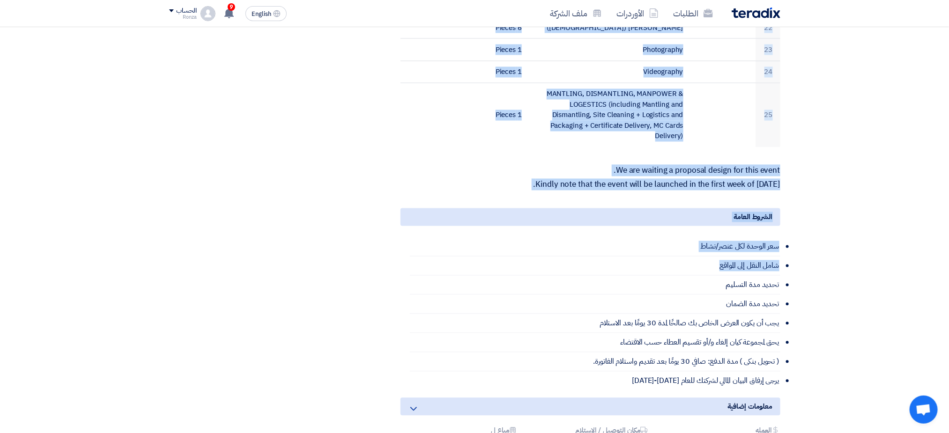  Describe the element at coordinates (590, 171) in the screenshot. I see `p: We are waiting a proposal design for this event.` at that location.